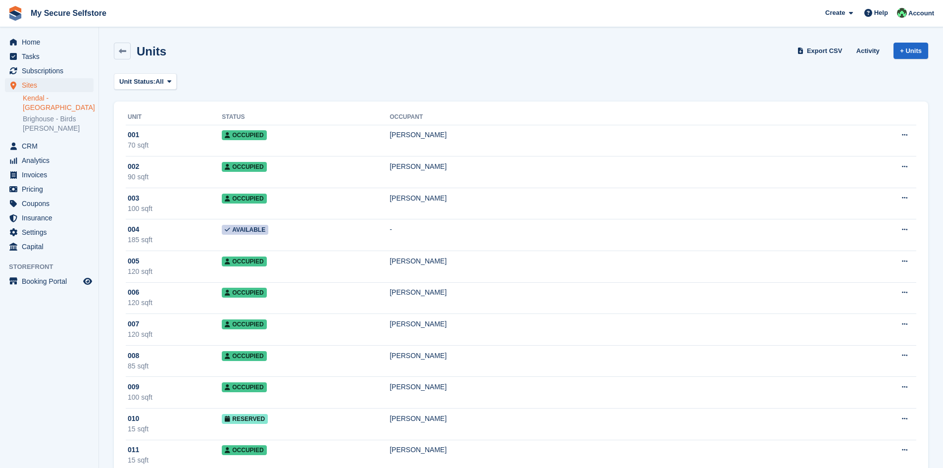 The width and height of the screenshot is (943, 468). What do you see at coordinates (53, 267) in the screenshot?
I see `span: Storefront` at bounding box center [53, 267].